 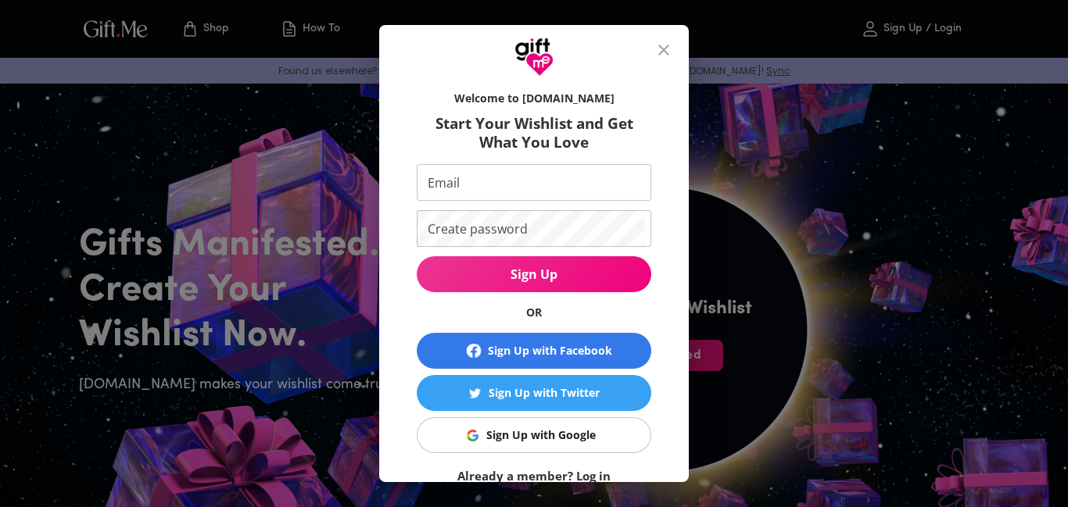 What do you see at coordinates (534, 393) in the screenshot?
I see `button: Sign Up with TwitterSign Up with Twitter` at bounding box center [534, 393].